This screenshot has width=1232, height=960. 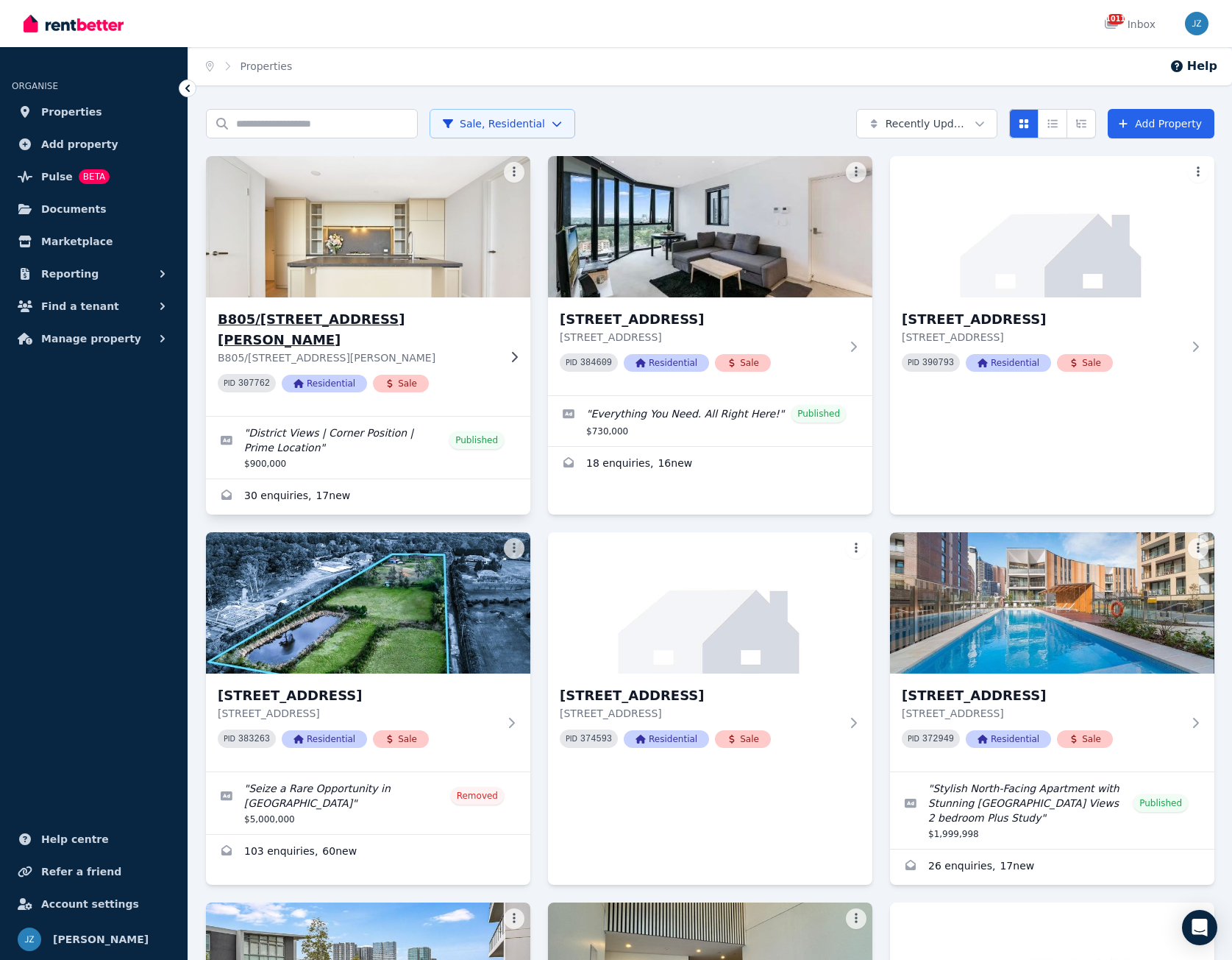 I want to click on a: Account settings, so click(x=93, y=904).